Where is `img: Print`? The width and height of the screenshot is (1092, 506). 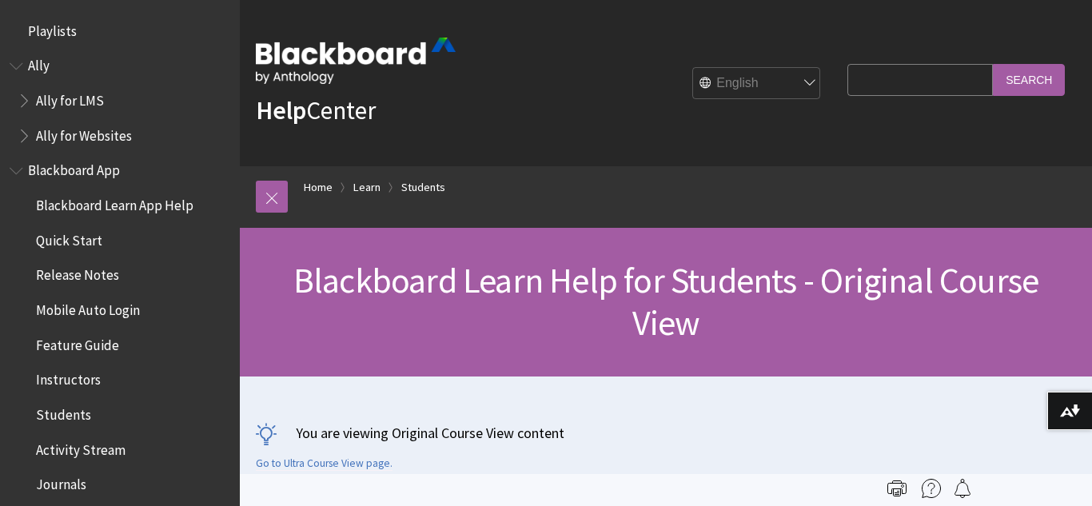
img: Print is located at coordinates (897, 489).